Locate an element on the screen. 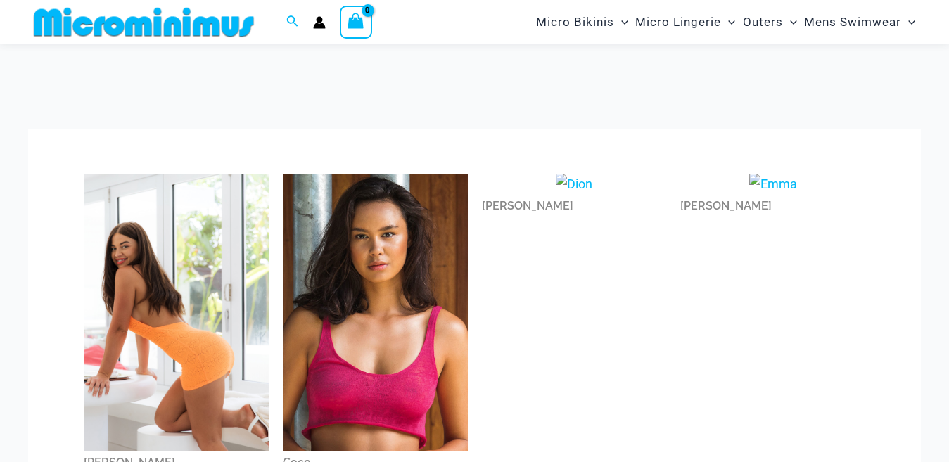  a: Micro BikinisMenu ToggleMenu Toggle is located at coordinates (582, 22).